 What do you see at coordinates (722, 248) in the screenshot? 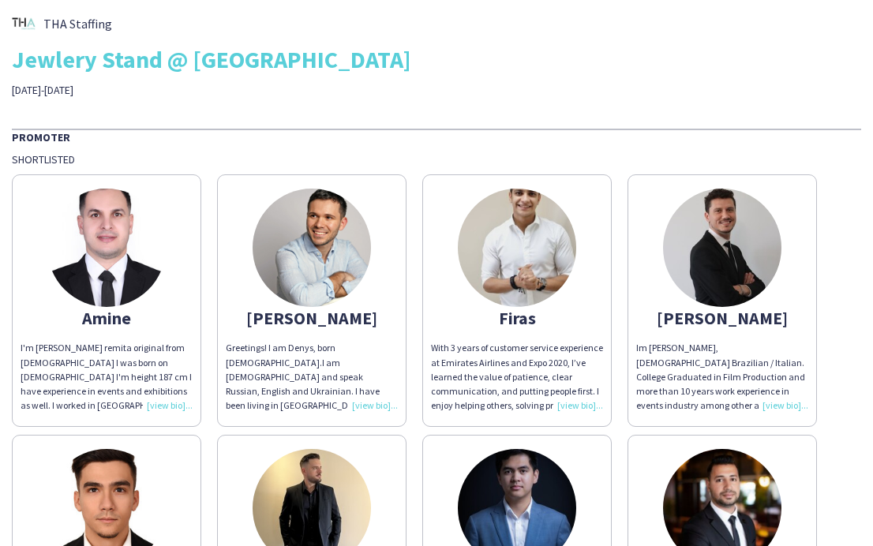
I see `img: thumb-67863c07a8814.jpeg` at bounding box center [722, 248].